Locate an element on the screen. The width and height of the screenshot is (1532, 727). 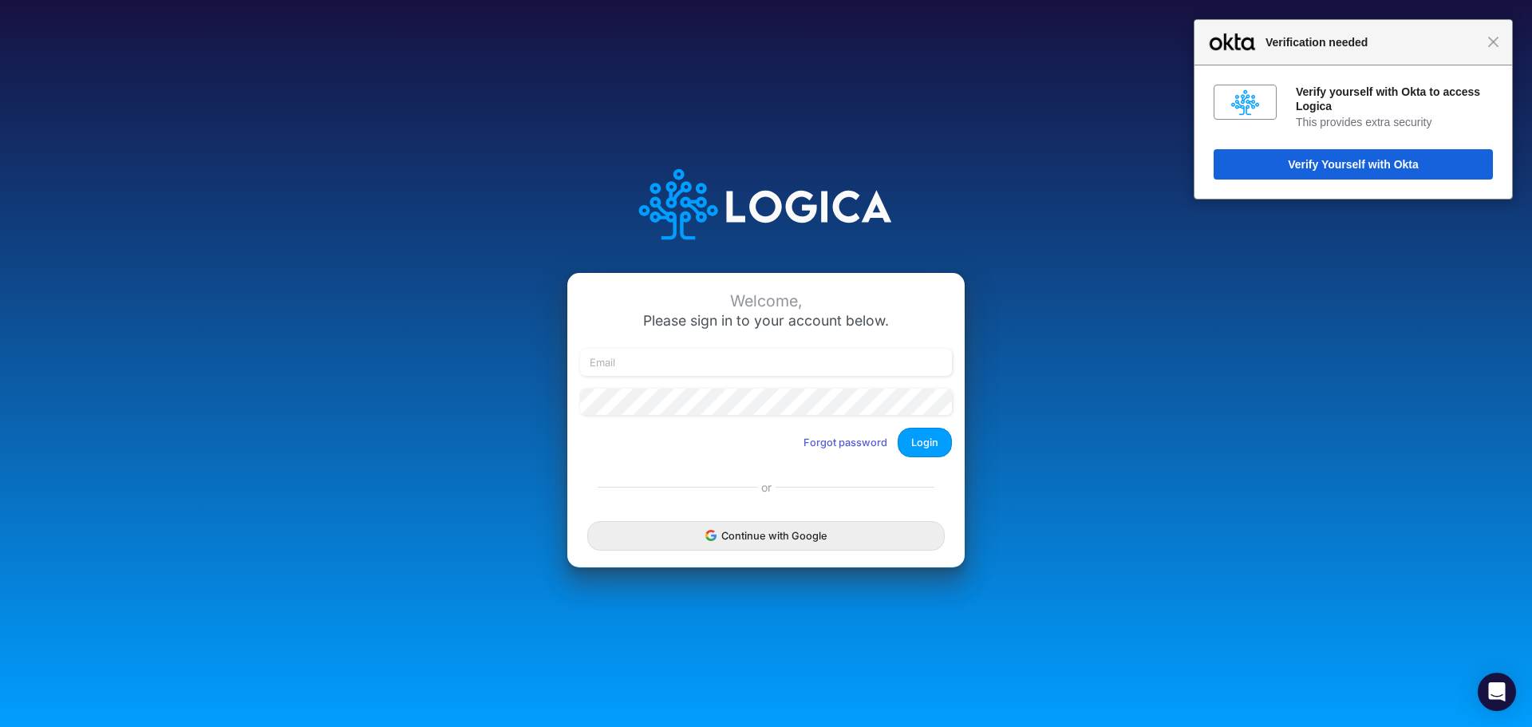
div: This provides extra security is located at coordinates (1394, 122).